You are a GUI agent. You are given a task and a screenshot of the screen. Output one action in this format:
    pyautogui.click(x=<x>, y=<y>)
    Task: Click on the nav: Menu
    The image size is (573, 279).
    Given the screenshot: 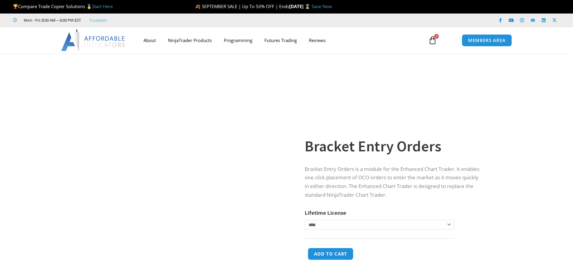 What is the action you would take?
    pyautogui.click(x=279, y=40)
    